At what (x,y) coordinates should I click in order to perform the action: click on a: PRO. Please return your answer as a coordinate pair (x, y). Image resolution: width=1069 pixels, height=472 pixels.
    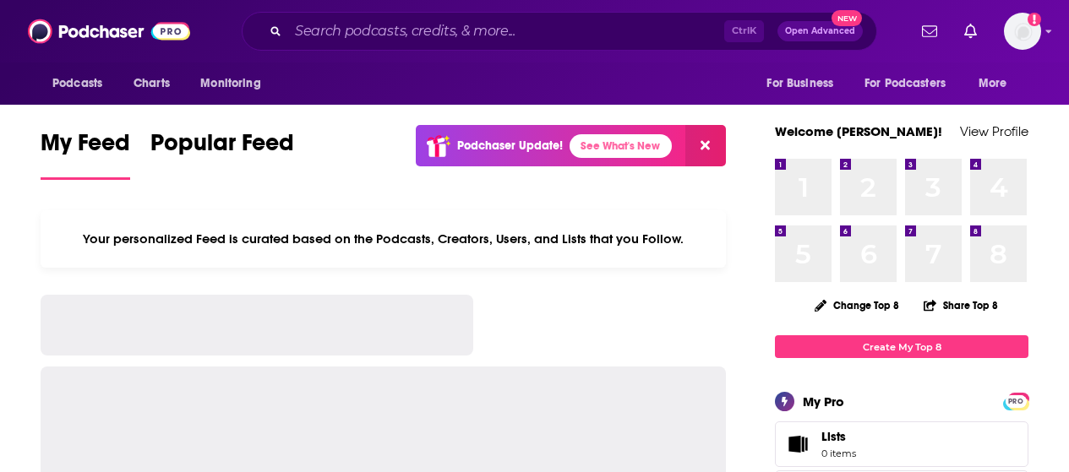
    Looking at the image, I should click on (1016, 401).